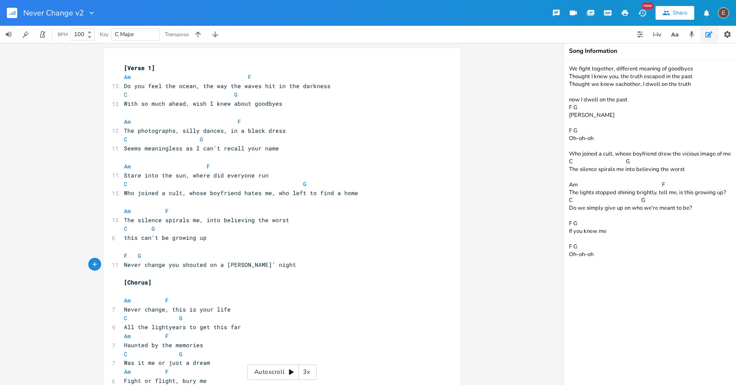 The width and height of the screenshot is (736, 385). I want to click on span: [Chorus], so click(138, 283).